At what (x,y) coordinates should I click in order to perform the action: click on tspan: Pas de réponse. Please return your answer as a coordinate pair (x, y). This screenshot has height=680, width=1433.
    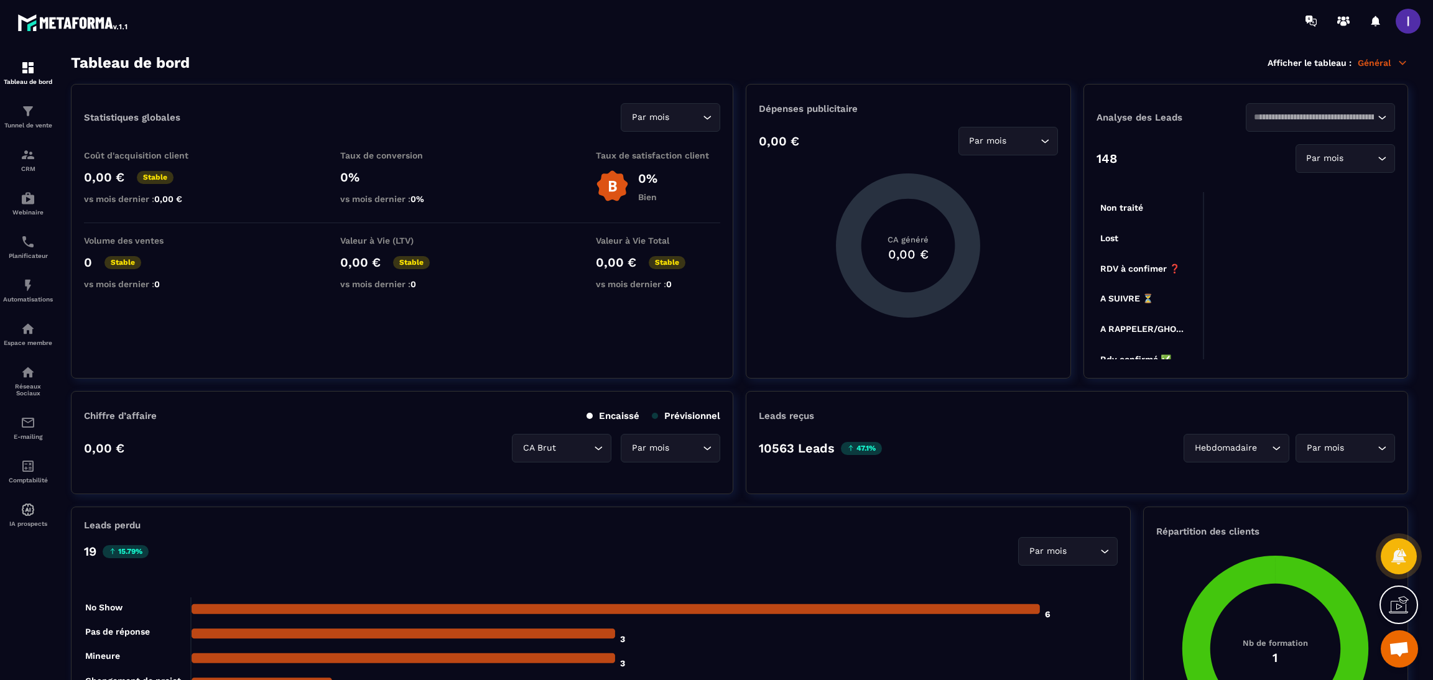
    Looking at the image, I should click on (118, 632).